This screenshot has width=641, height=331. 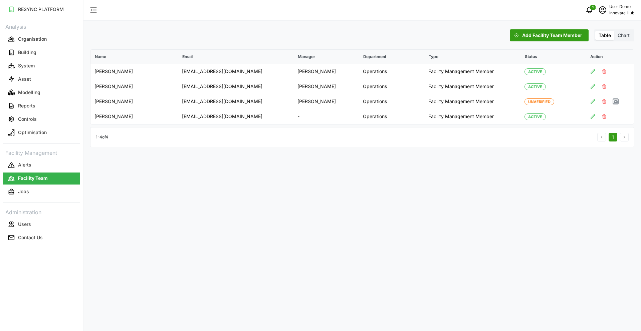 I want to click on a: System, so click(x=41, y=66).